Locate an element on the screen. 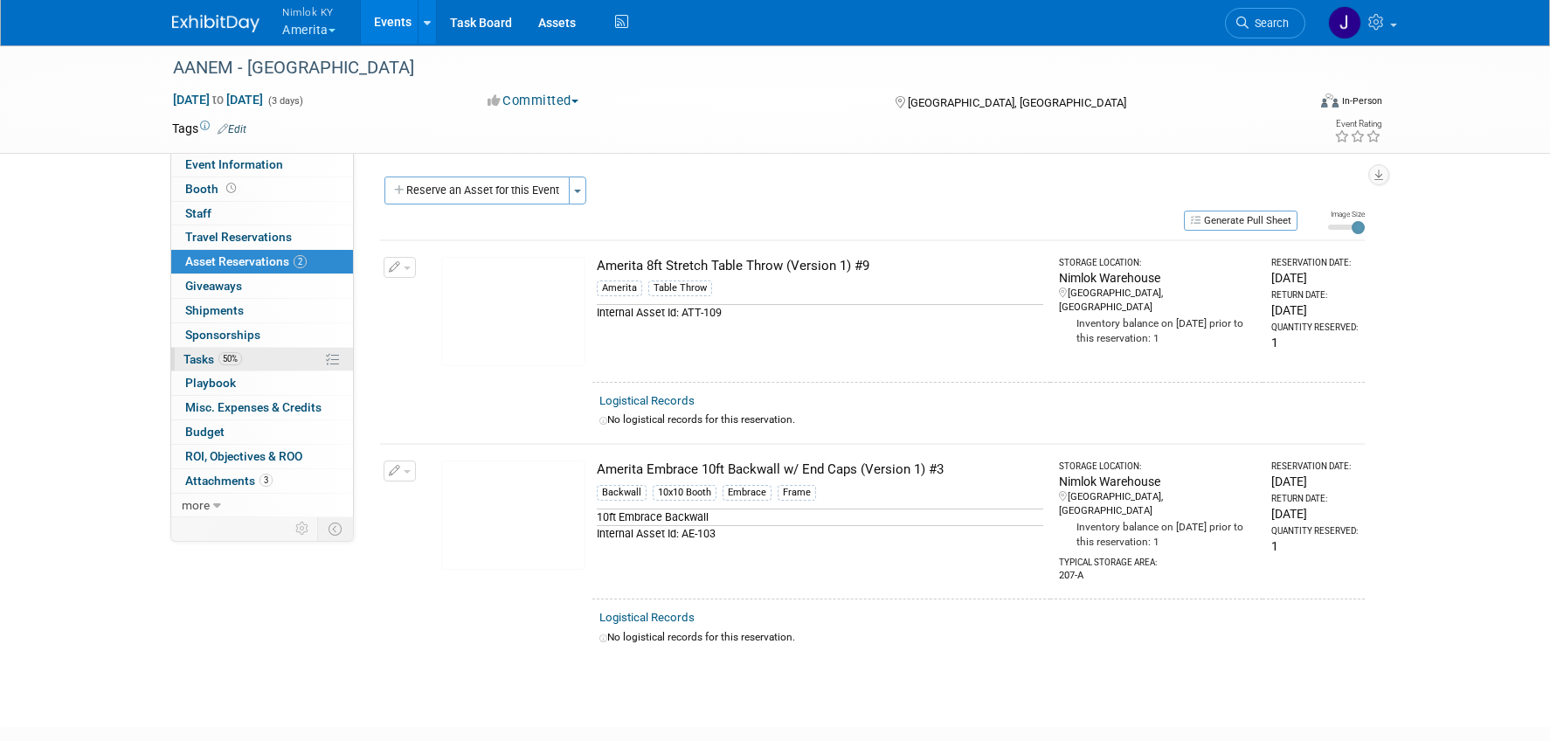  span: Booth is located at coordinates (212, 189).